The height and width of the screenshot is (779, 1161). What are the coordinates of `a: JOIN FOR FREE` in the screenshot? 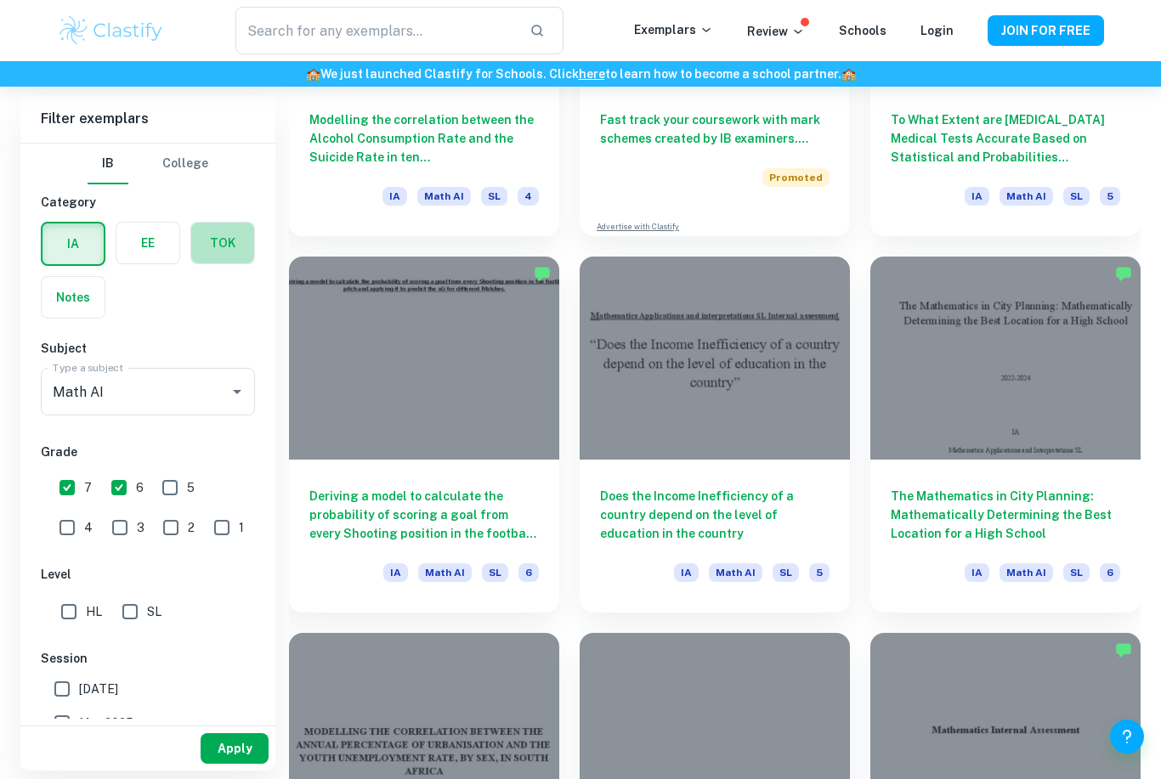 It's located at (1045, 31).